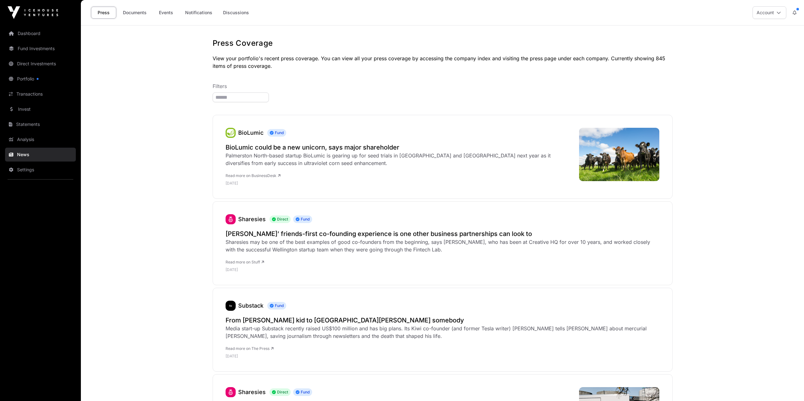  What do you see at coordinates (40, 49) in the screenshot?
I see `a: Fund Investments` at bounding box center [40, 49].